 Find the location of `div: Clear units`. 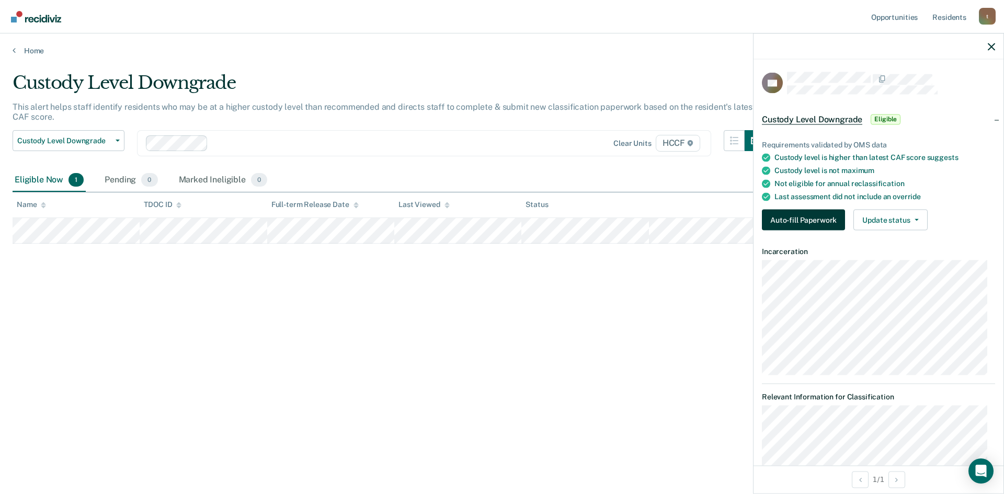

div: Clear units is located at coordinates (632, 143).